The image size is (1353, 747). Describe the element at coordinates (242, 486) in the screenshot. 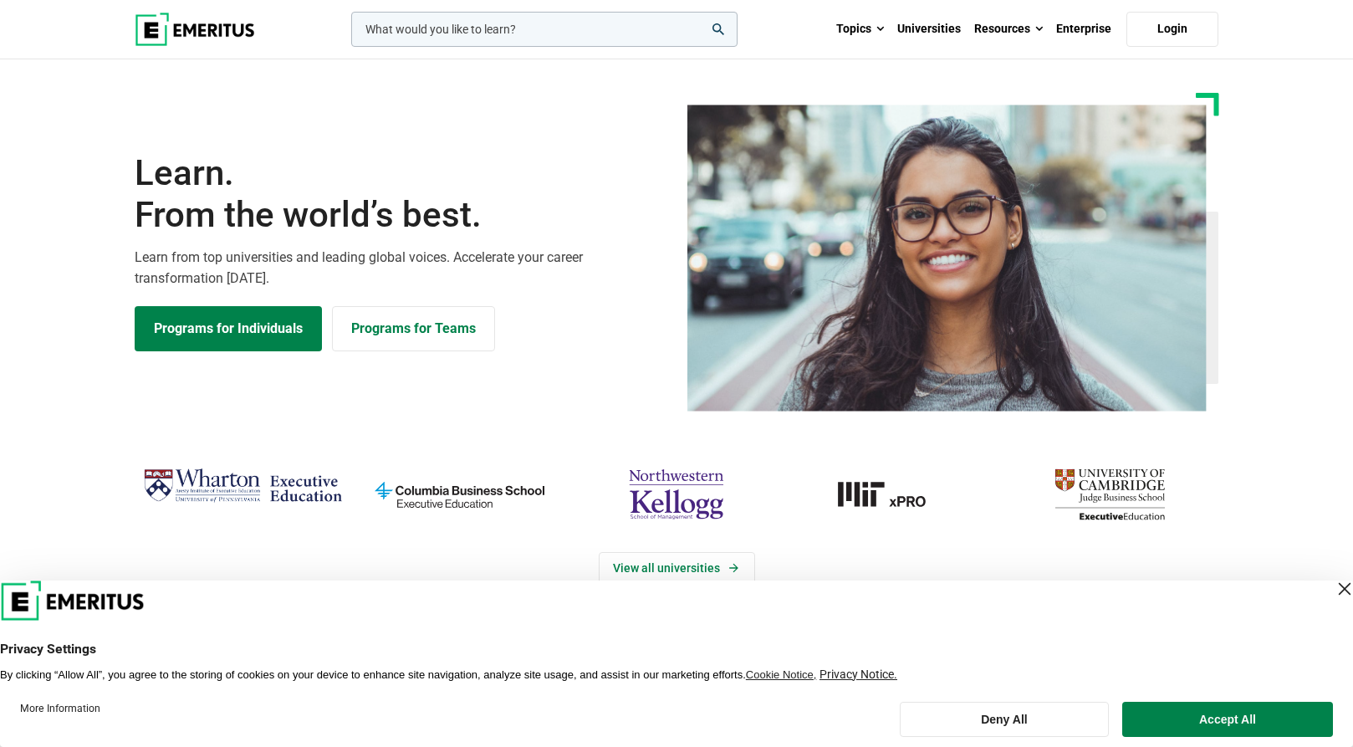

I see `img: Wharton Executive Education` at that location.